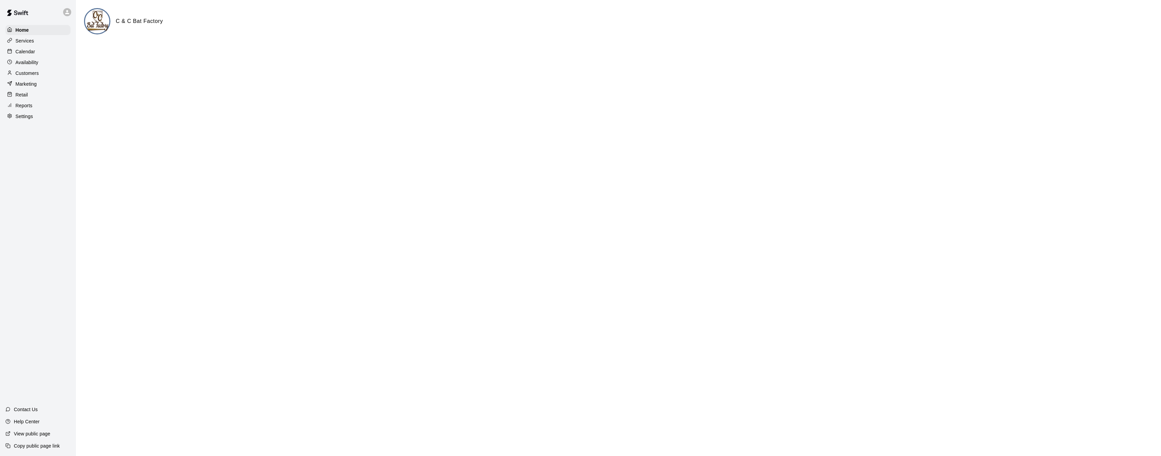  What do you see at coordinates (38, 30) in the screenshot?
I see `a: Home` at bounding box center [38, 30].